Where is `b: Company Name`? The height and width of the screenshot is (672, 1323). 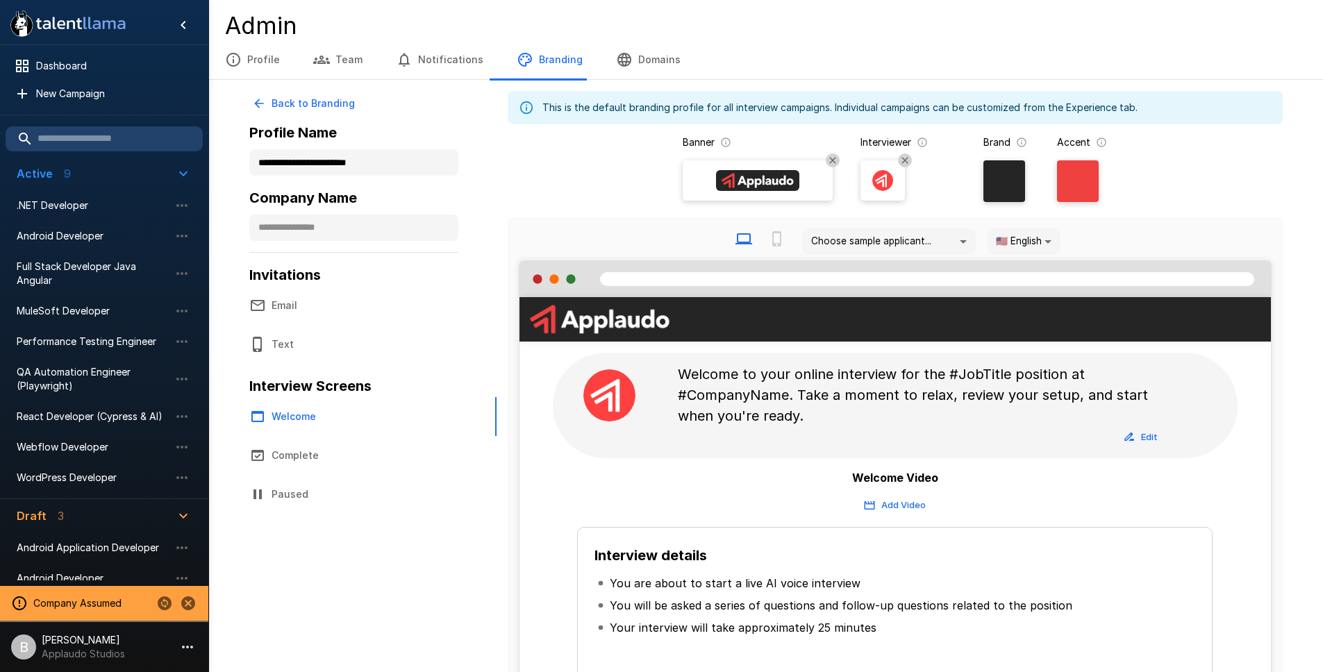 b: Company Name is located at coordinates (303, 198).